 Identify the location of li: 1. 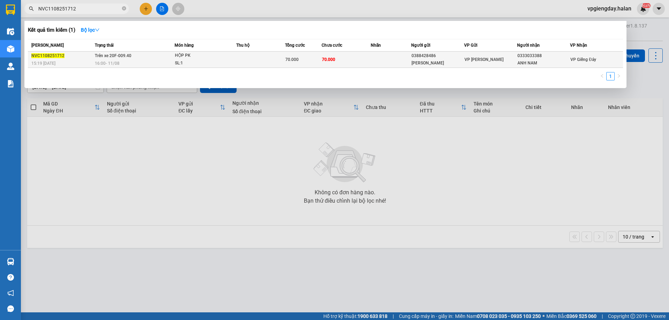
(610, 76).